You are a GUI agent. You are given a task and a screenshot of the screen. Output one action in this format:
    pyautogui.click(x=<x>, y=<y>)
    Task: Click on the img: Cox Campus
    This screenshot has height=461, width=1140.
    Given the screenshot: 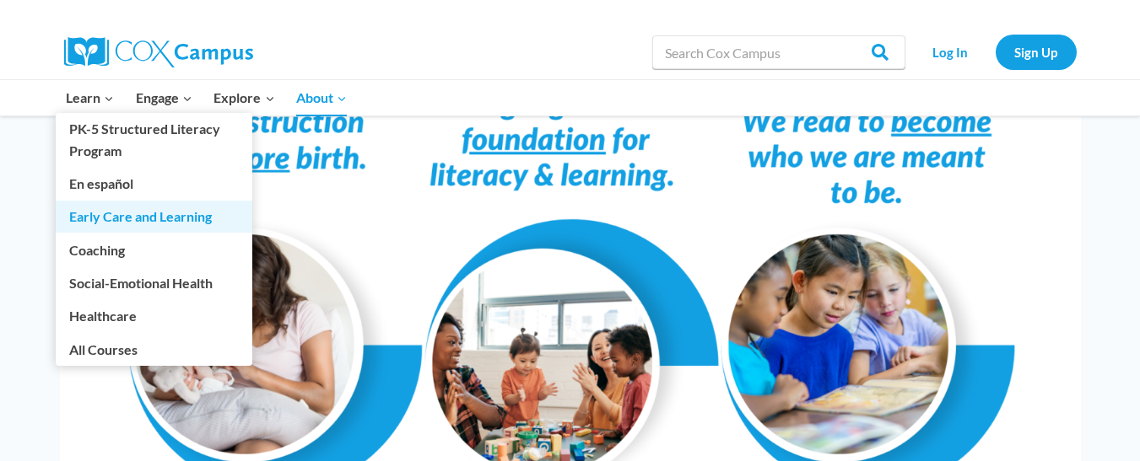 What is the action you would take?
    pyautogui.click(x=159, y=52)
    